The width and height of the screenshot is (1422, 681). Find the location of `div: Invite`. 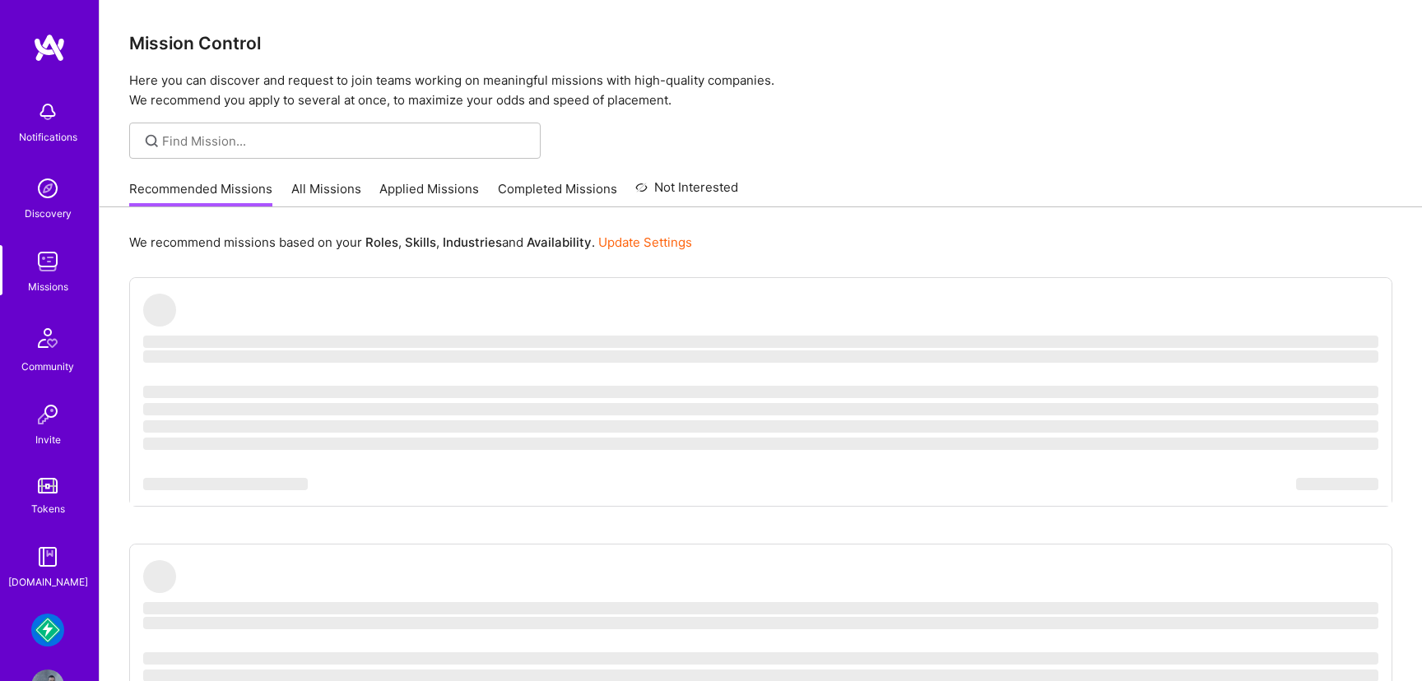

div: Invite is located at coordinates (48, 439).